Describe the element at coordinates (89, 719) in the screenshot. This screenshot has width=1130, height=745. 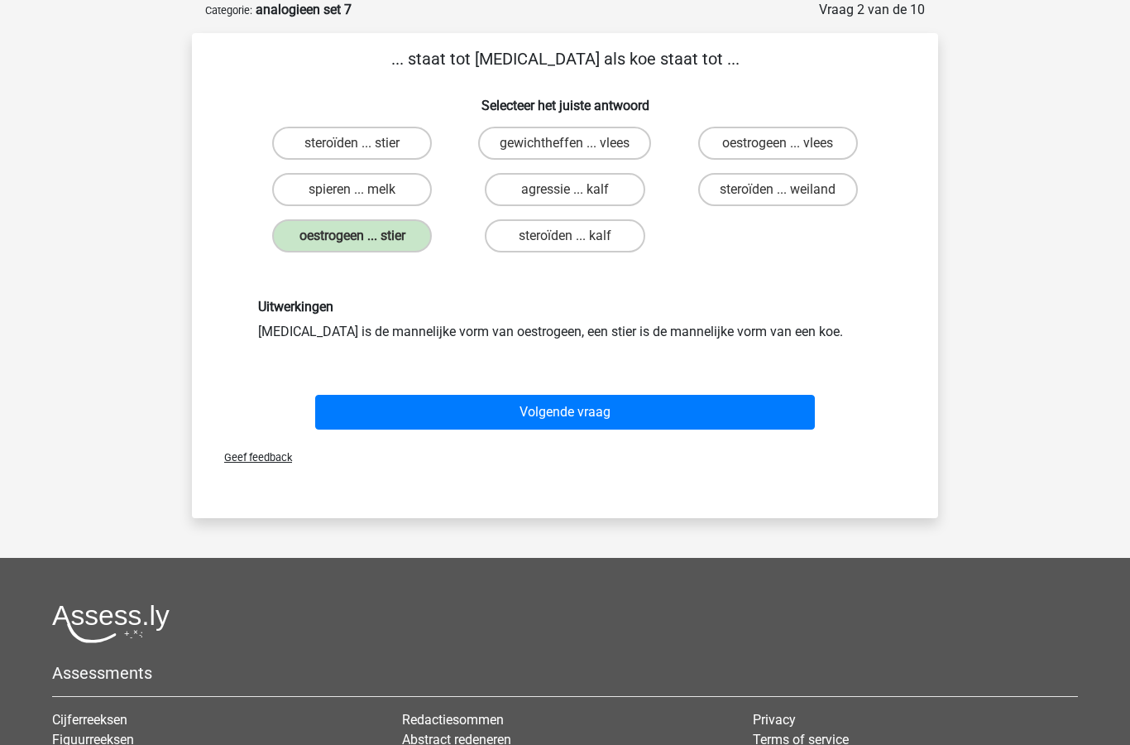
I see `a: Cijferreeksen` at that location.